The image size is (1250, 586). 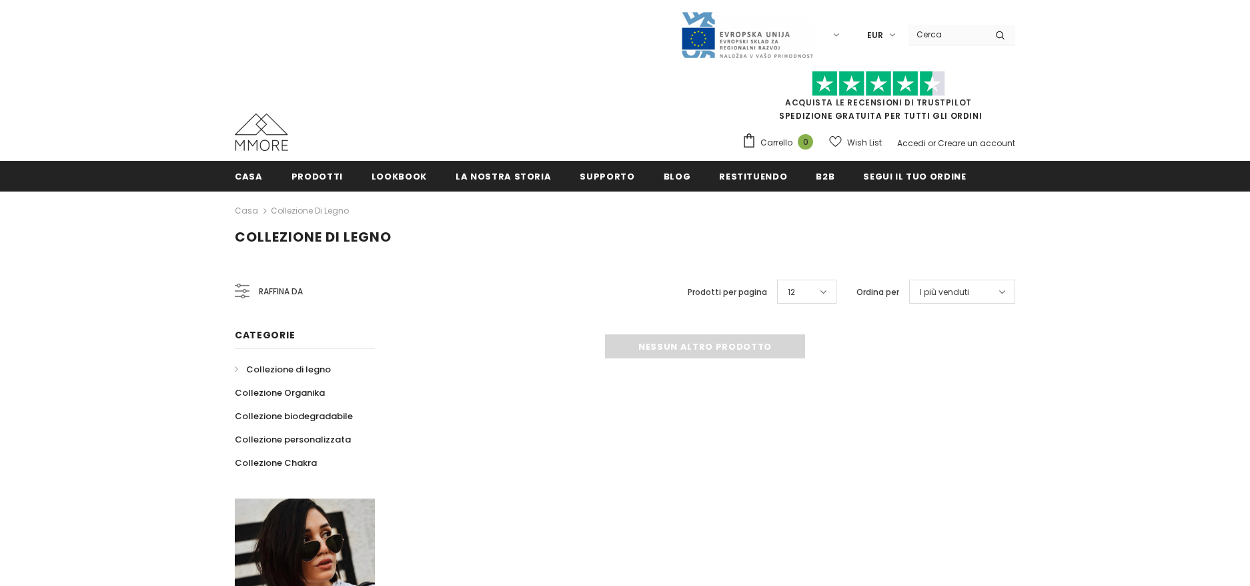 What do you see at coordinates (947, 34) in the screenshot?
I see `input: Search Site` at bounding box center [947, 34].